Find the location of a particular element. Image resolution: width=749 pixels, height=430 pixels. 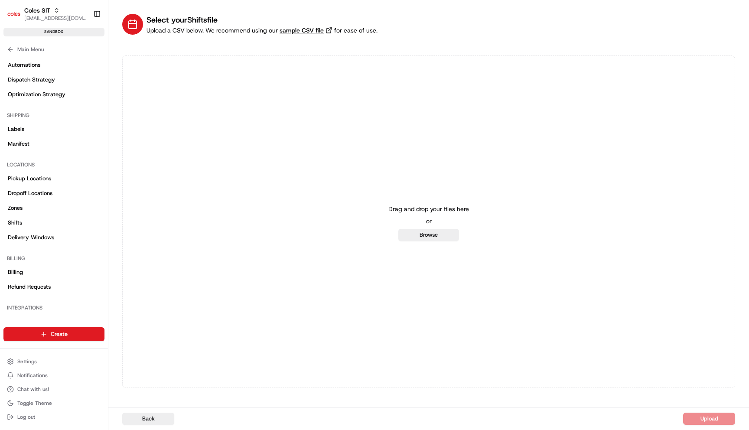

div: Locations is located at coordinates (54, 165).